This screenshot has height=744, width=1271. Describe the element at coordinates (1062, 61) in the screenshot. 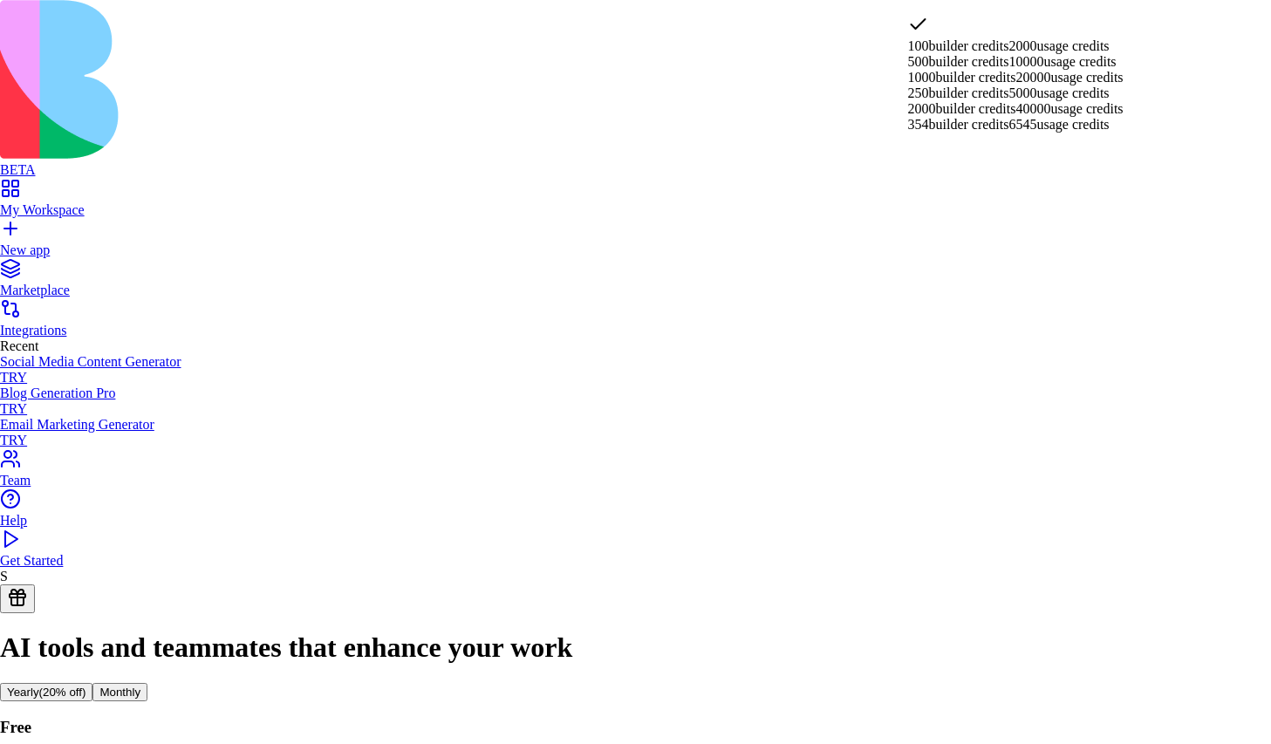

I see `span: 10000 usage credits` at that location.